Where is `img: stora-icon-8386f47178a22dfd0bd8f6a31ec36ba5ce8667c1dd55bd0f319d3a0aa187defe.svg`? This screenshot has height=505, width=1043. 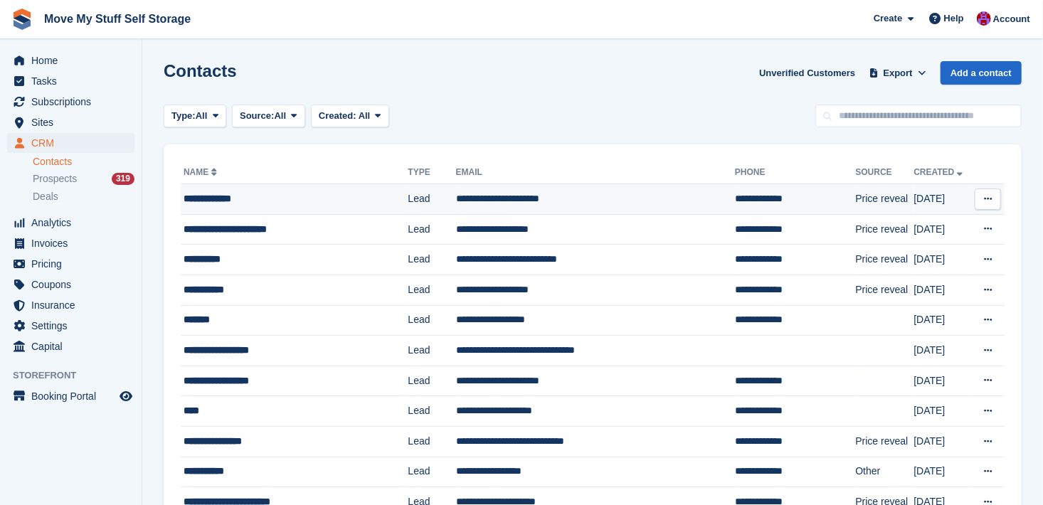 img: stora-icon-8386f47178a22dfd0bd8f6a31ec36ba5ce8667c1dd55bd0f319d3a0aa187defe.svg is located at coordinates (22, 19).